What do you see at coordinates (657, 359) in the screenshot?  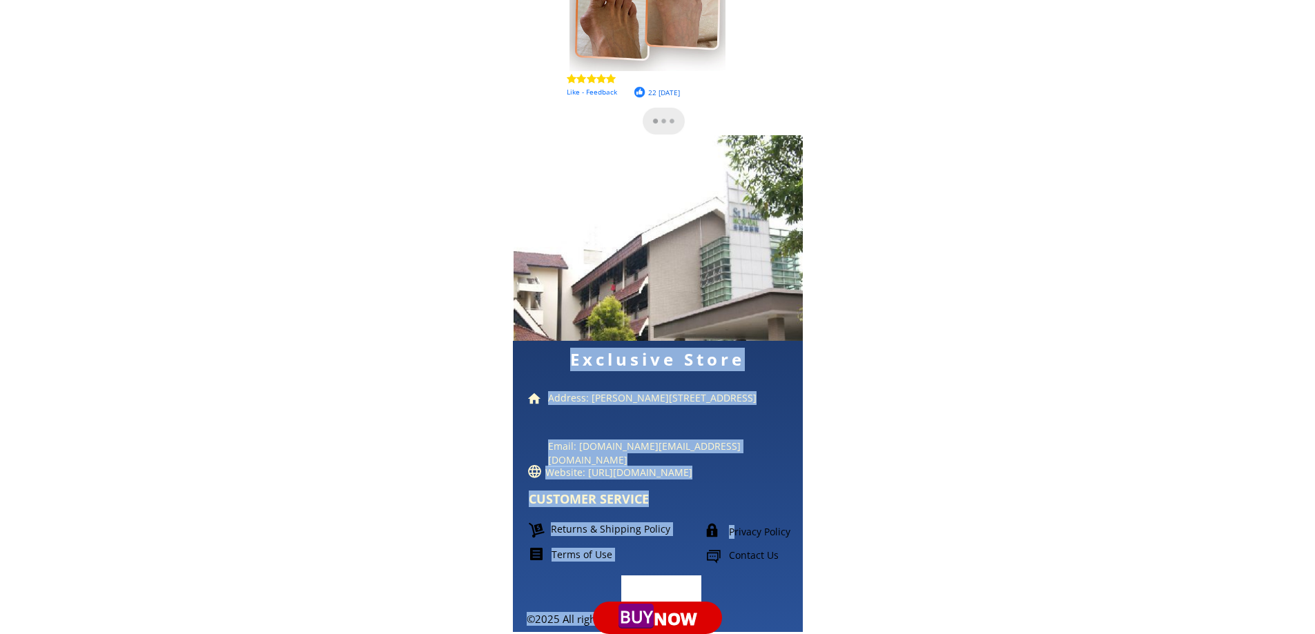 I see `font: Exclusive Store` at bounding box center [657, 359].